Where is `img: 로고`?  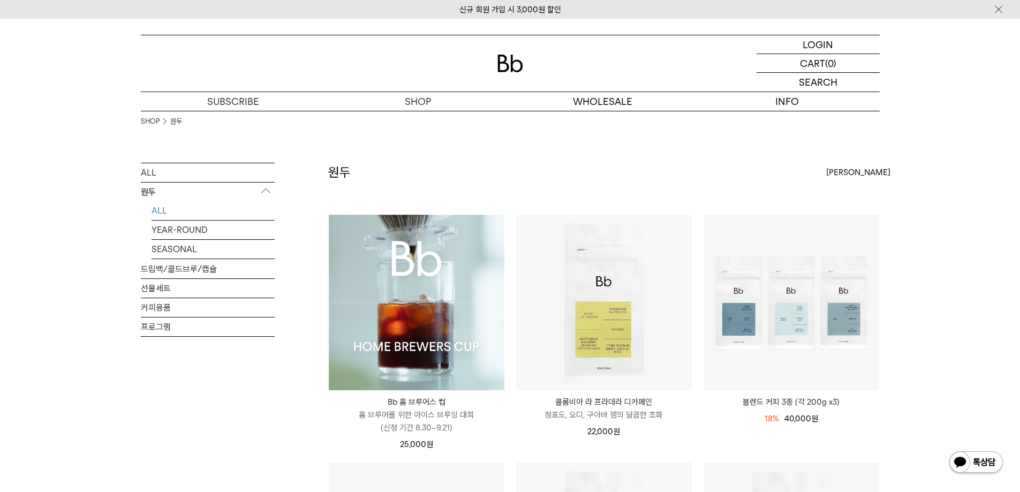 img: 로고 is located at coordinates (510, 63).